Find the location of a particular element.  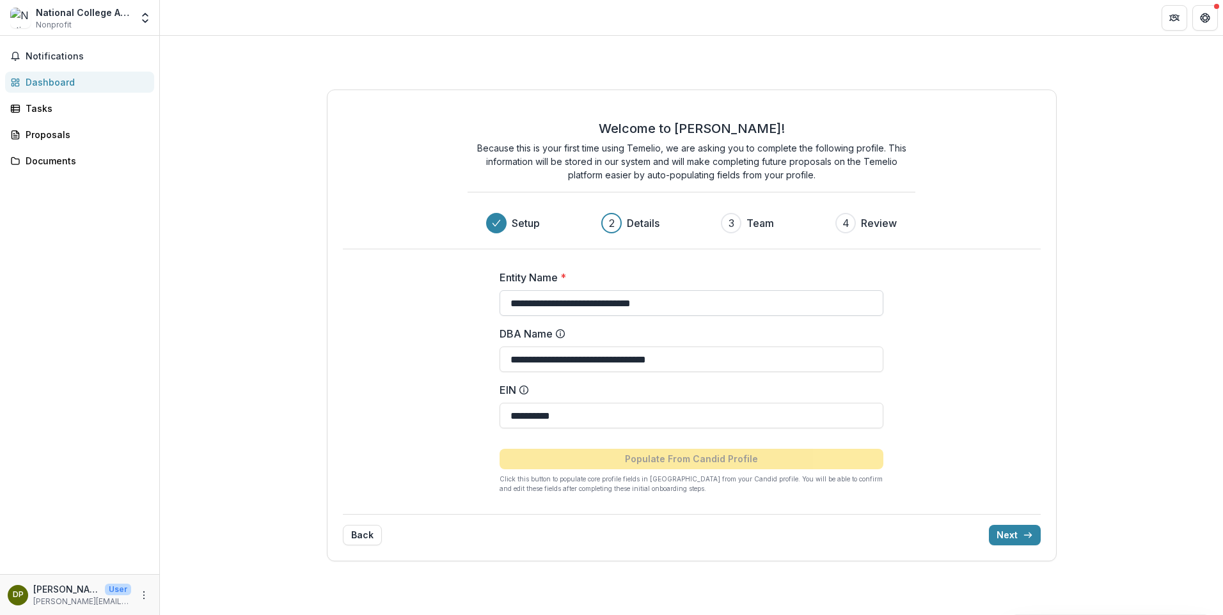

button: Next is located at coordinates (1015, 535).